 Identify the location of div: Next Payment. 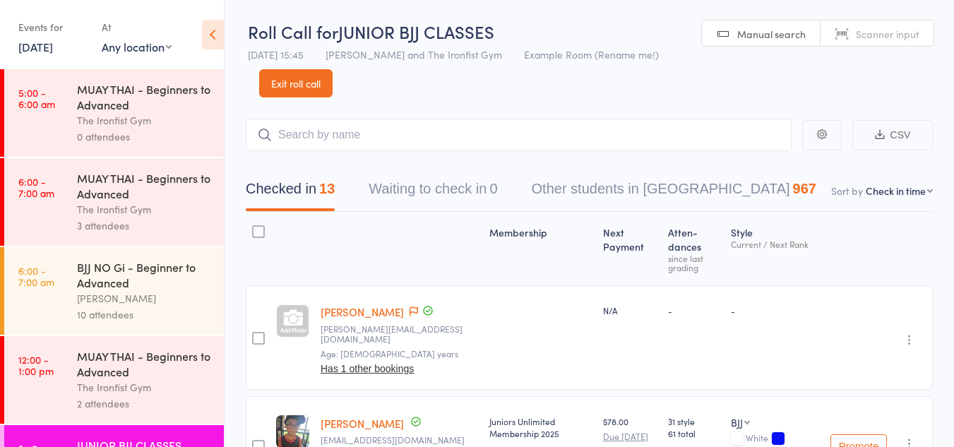
(630, 249).